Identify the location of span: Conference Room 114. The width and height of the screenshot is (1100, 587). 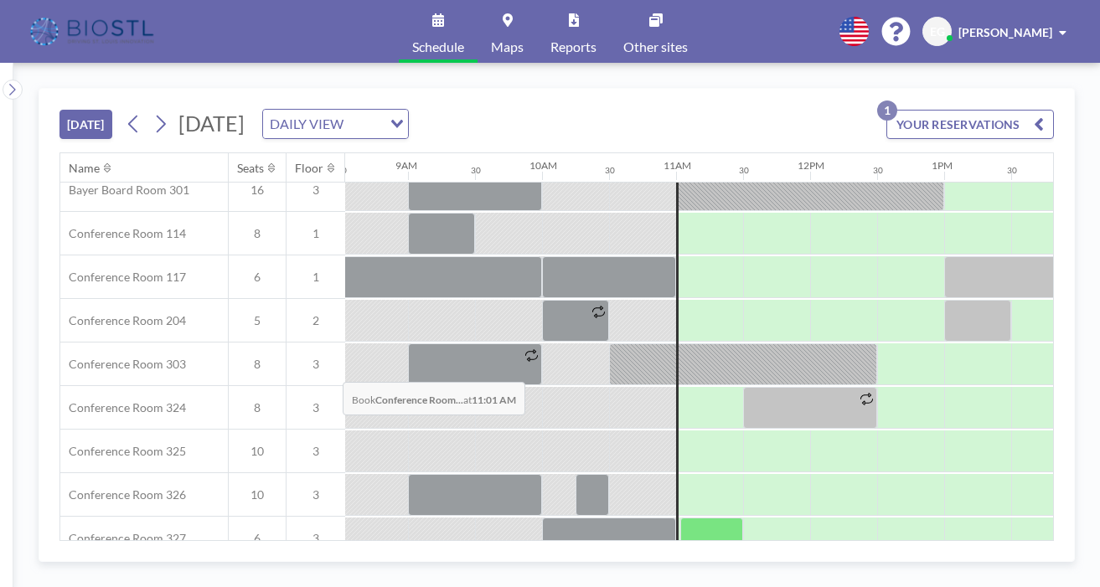
(123, 234).